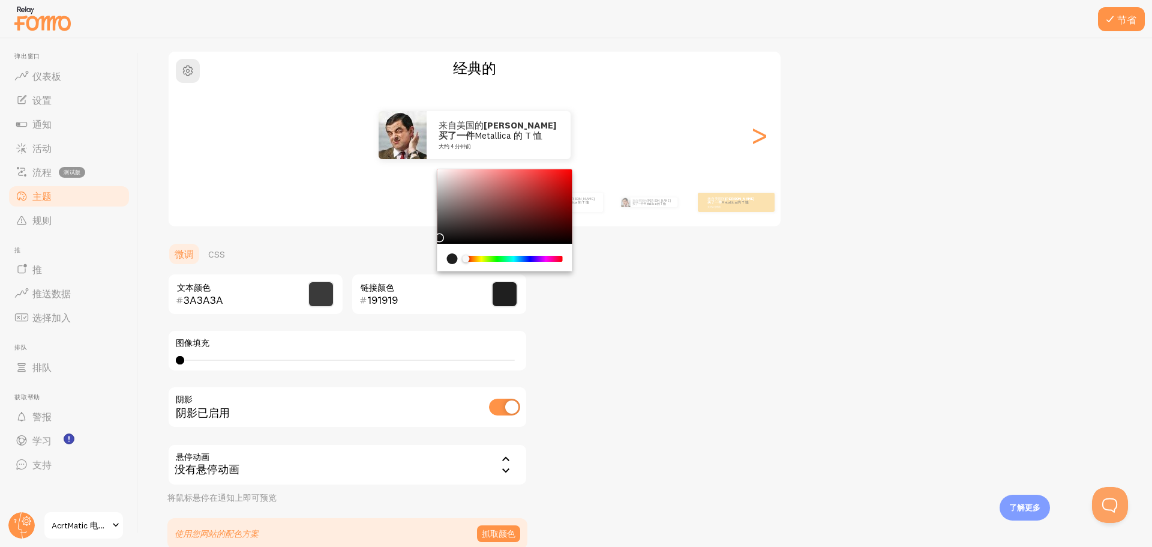 This screenshot has width=1152, height=547. What do you see at coordinates (217, 254) in the screenshot?
I see `a: CSS` at bounding box center [217, 254].